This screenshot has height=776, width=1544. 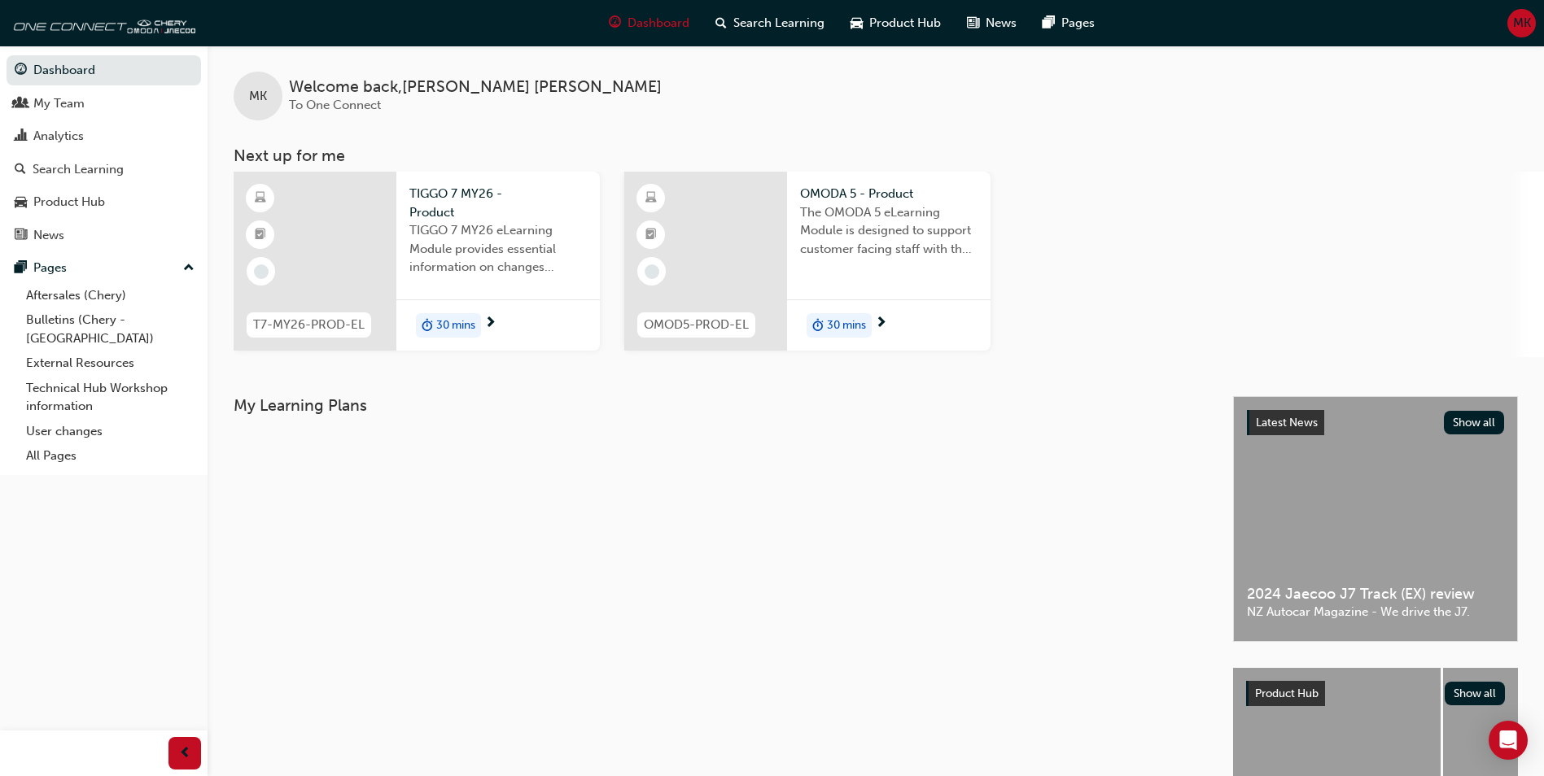 What do you see at coordinates (498, 203) in the screenshot?
I see `span: TIGGO 7 MY26 - Product` at bounding box center [498, 203].